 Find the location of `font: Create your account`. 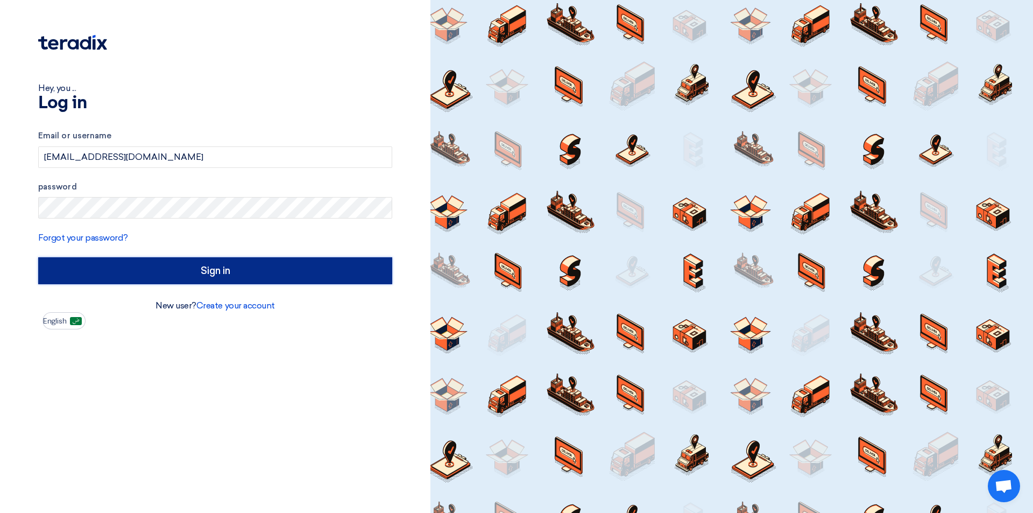

font: Create your account is located at coordinates (236, 305).